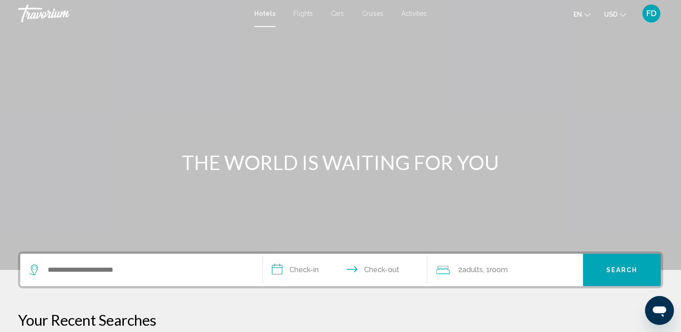 This screenshot has width=681, height=332. I want to click on a: Activities, so click(414, 14).